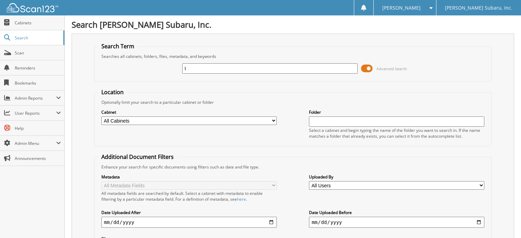 This screenshot has height=238, width=521. Describe the element at coordinates (189, 212) in the screenshot. I see `label: Date Uploaded After` at that location.